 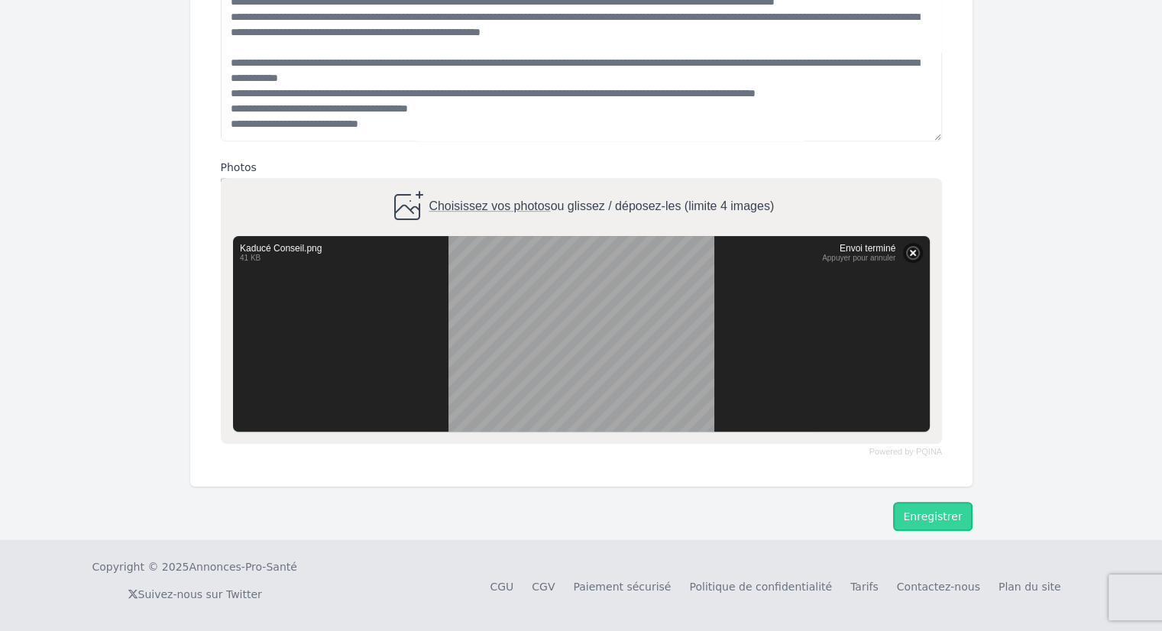 I want to click on a: Plan du site, so click(x=1030, y=587).